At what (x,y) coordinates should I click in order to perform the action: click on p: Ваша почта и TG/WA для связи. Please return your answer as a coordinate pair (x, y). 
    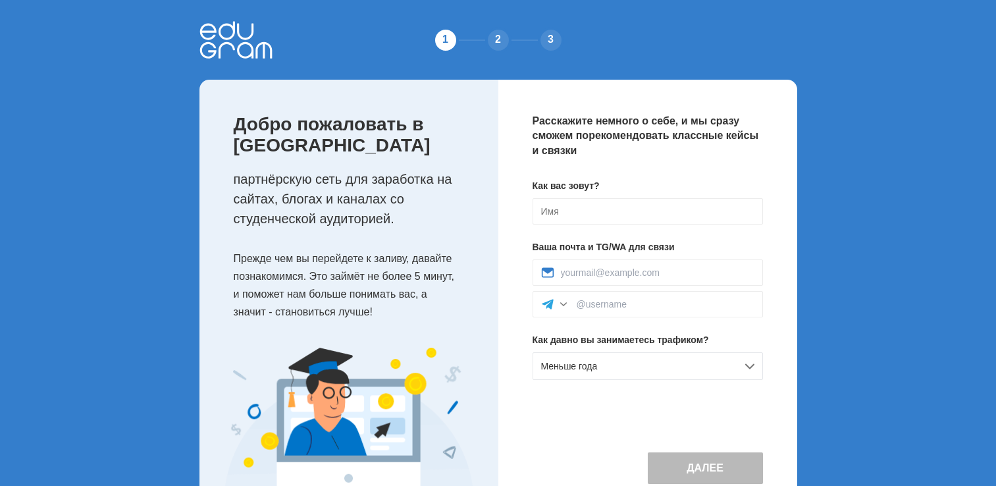
    Looking at the image, I should click on (648, 247).